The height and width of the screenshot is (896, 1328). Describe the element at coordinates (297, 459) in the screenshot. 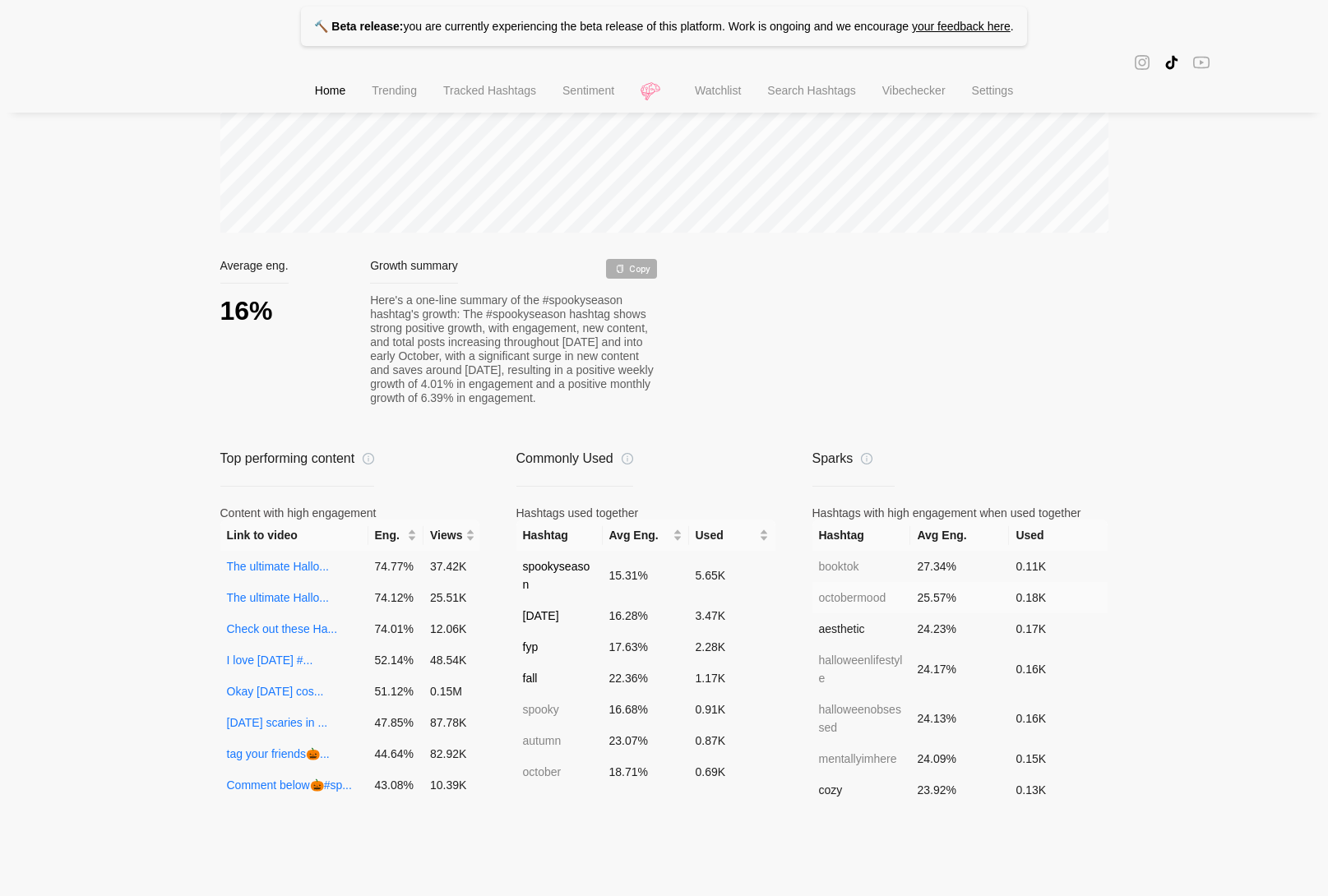

I see `div: Top performing content` at that location.